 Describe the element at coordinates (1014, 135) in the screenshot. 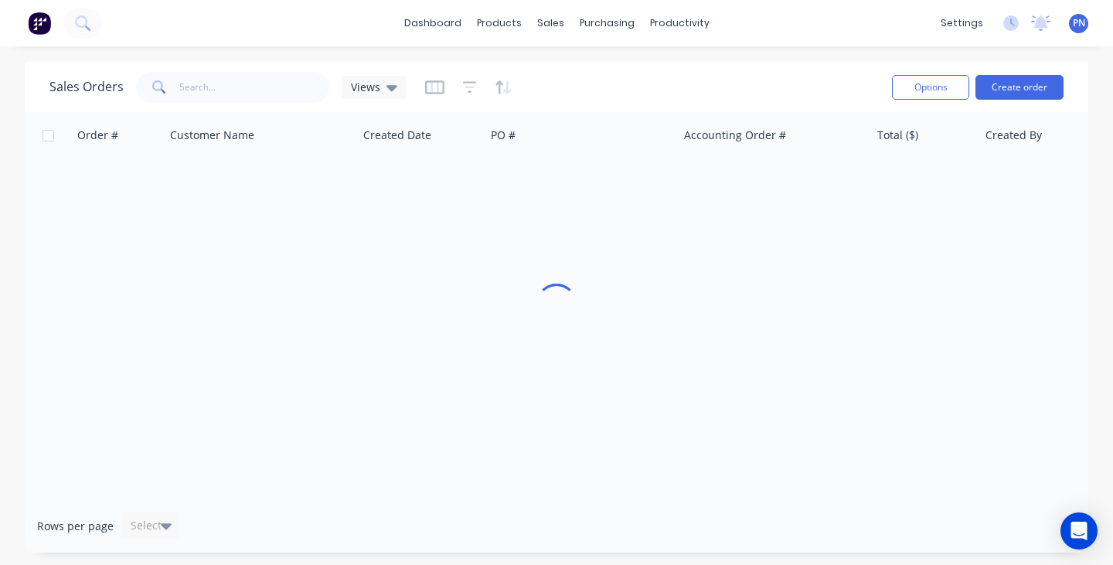

I see `div: Created By` at that location.